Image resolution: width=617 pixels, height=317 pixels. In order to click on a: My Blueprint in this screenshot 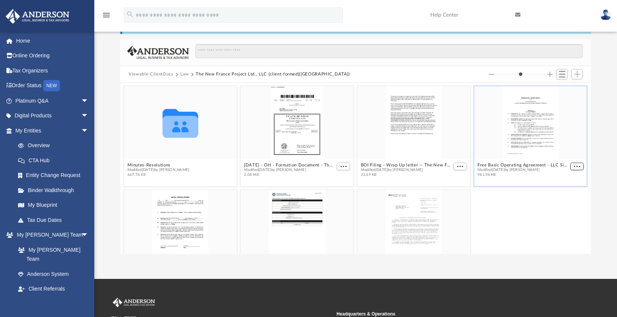, I will do `click(53, 205)`.